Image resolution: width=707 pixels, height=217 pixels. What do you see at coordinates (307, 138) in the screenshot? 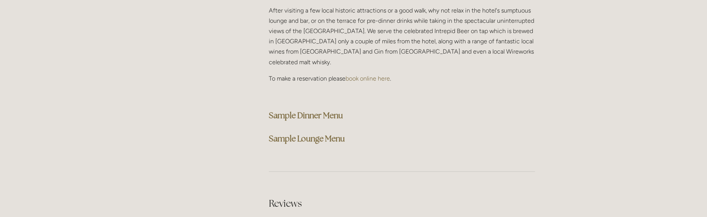
I see `strong: Sample Lounge Menu` at bounding box center [307, 138].